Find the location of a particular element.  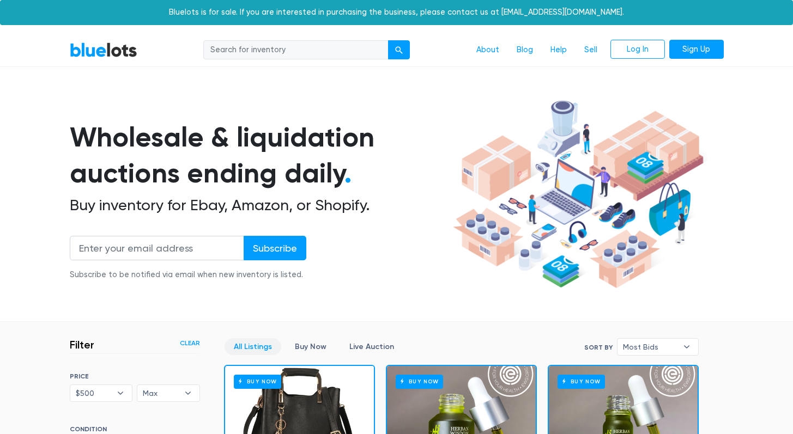

h1: Wholesale & liquidation auctions ending daily is located at coordinates (259, 155).